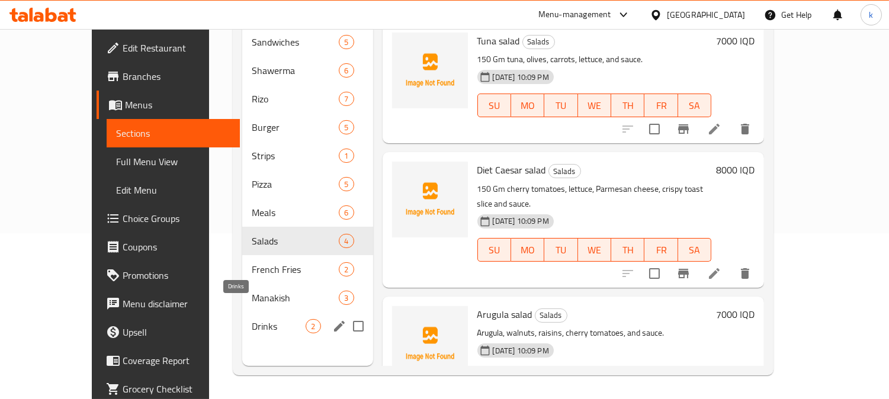 The image size is (889, 399). Describe the element at coordinates (176, 48) in the screenshot. I see `span: Edit Restaurant` at that location.